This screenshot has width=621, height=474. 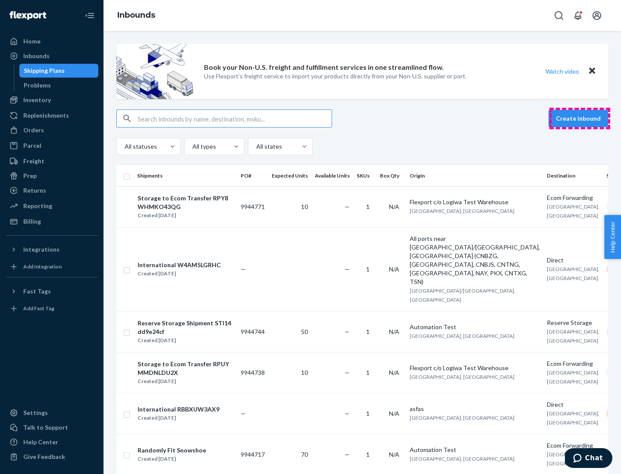 I want to click on a: Shipping Plans, so click(x=59, y=71).